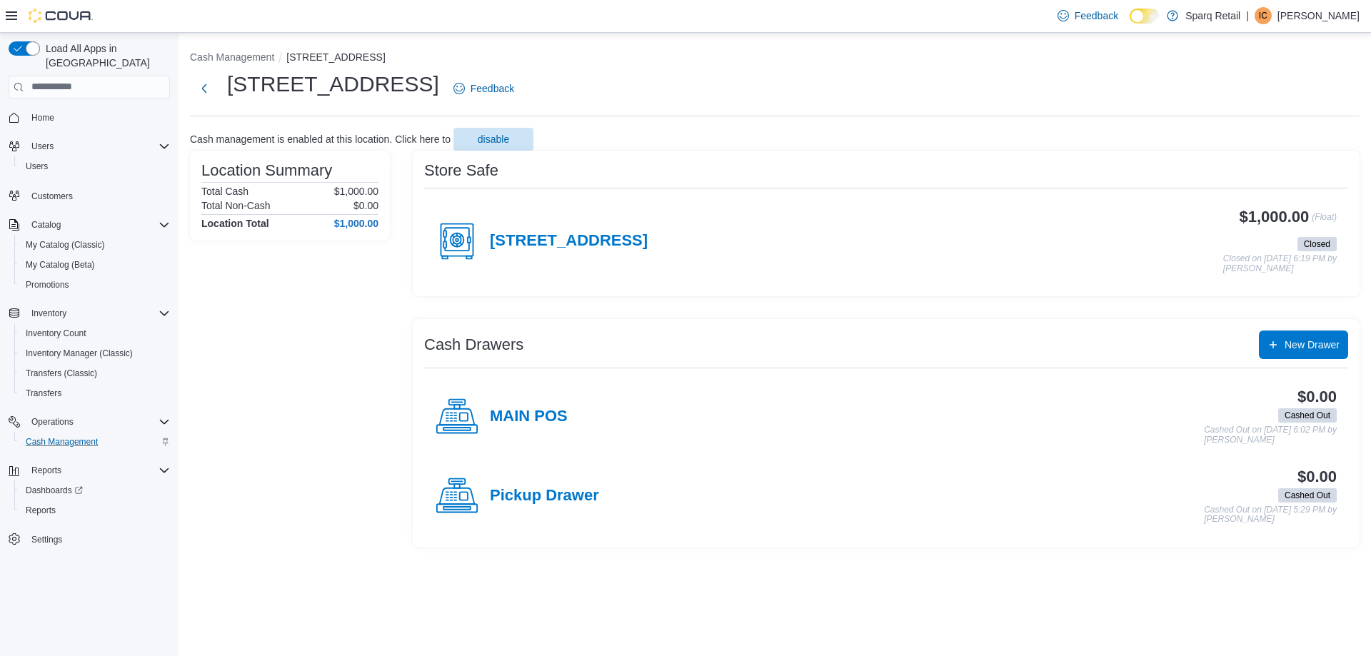 This screenshot has height=656, width=1371. Describe the element at coordinates (79, 354) in the screenshot. I see `a: Inventory Manager (Classic)` at that location.